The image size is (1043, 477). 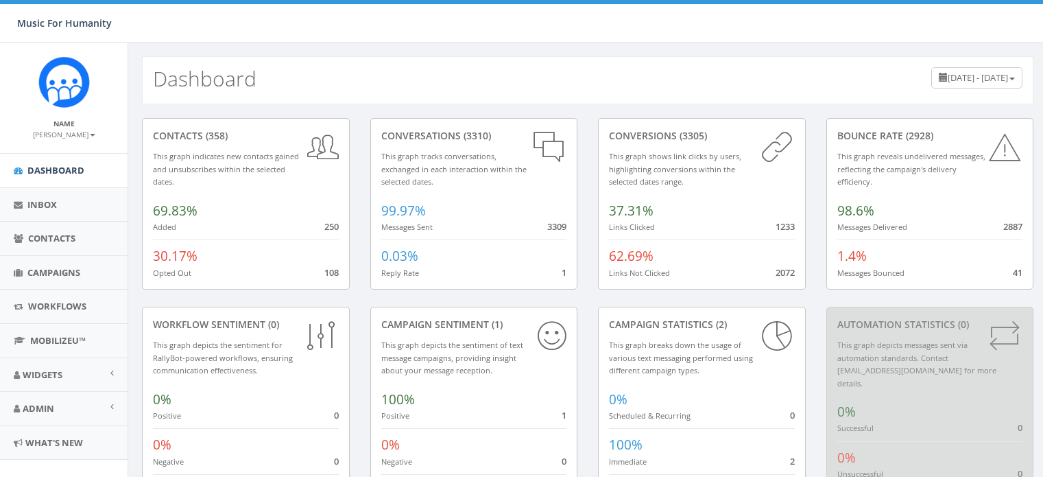 I want to click on span: 37.31%, so click(x=631, y=211).